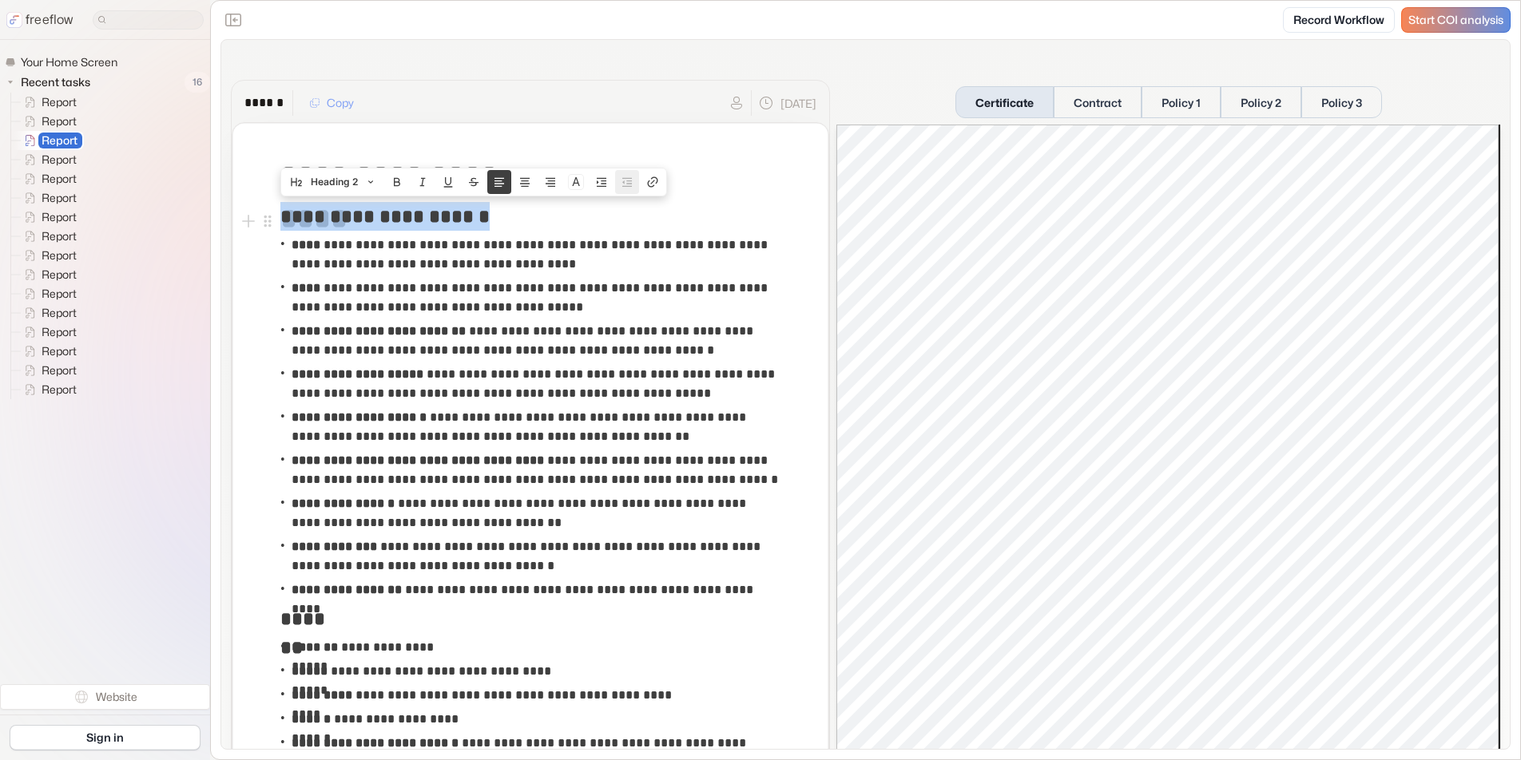 This screenshot has height=760, width=1521. I want to click on button: Colors, so click(576, 182).